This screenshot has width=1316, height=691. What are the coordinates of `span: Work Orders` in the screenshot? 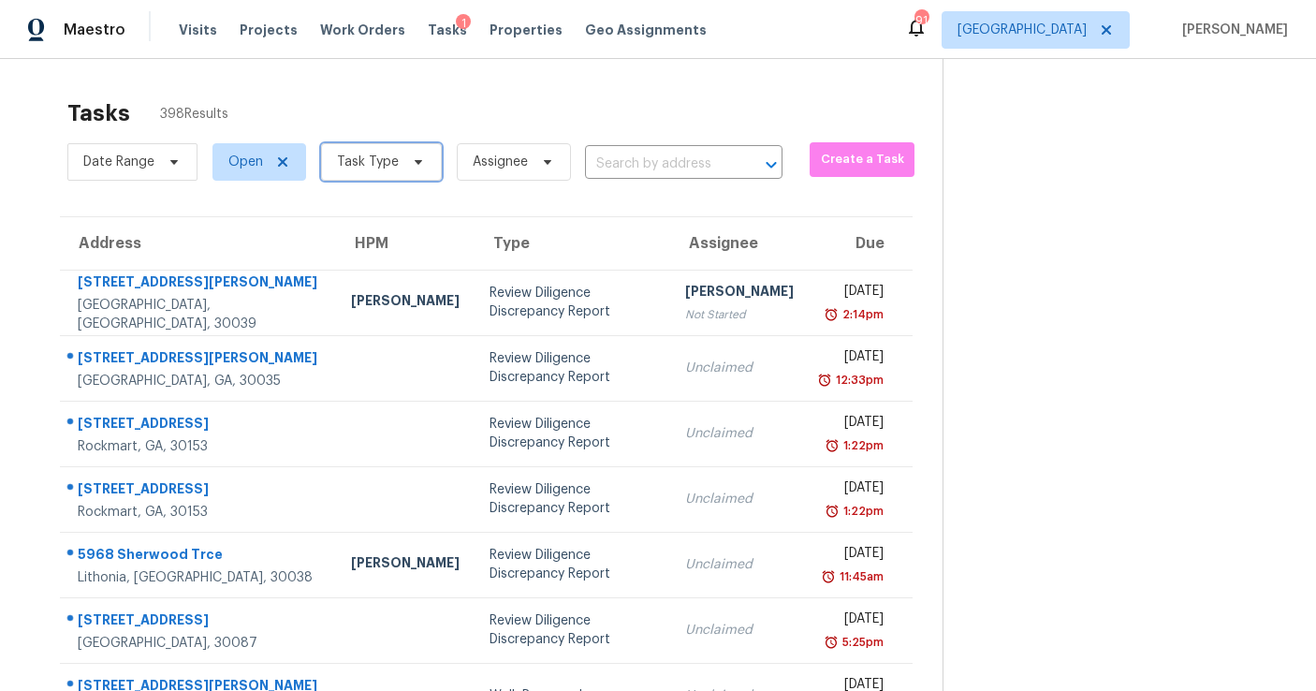 It's located at (362, 30).